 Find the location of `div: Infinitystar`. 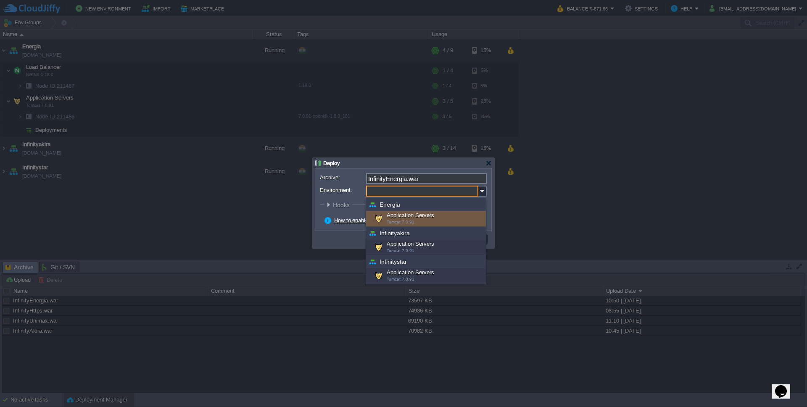

div: Infinitystar is located at coordinates (426, 262).